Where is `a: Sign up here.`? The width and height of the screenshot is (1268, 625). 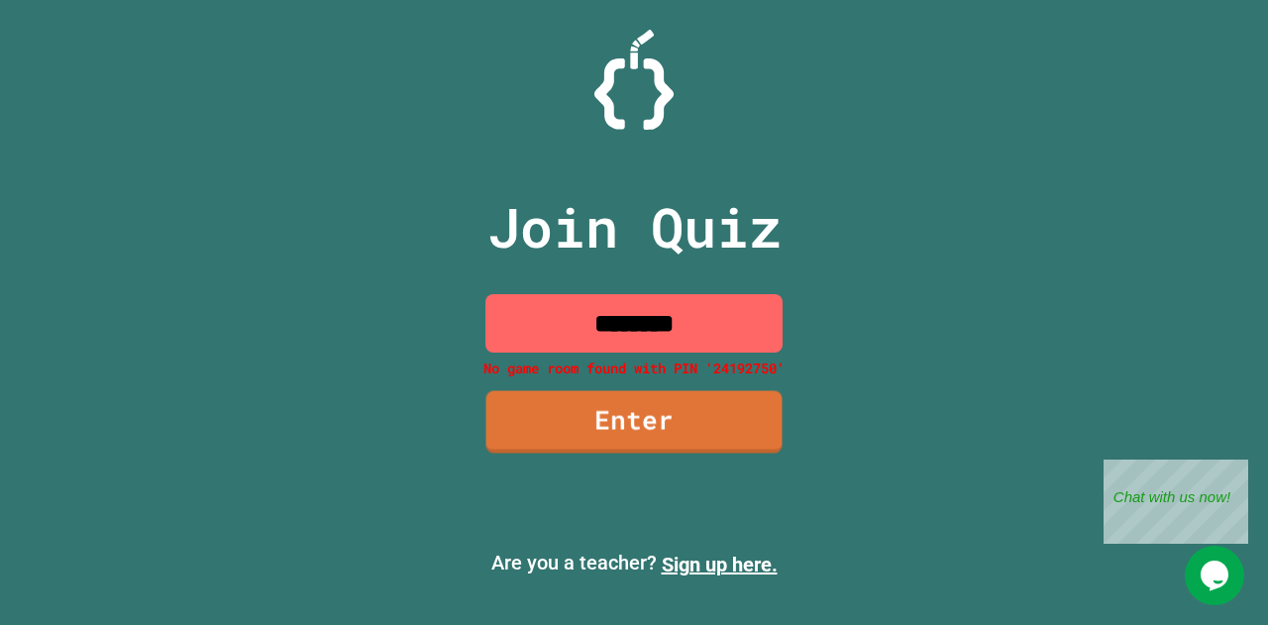 a: Sign up here. is located at coordinates (719, 565).